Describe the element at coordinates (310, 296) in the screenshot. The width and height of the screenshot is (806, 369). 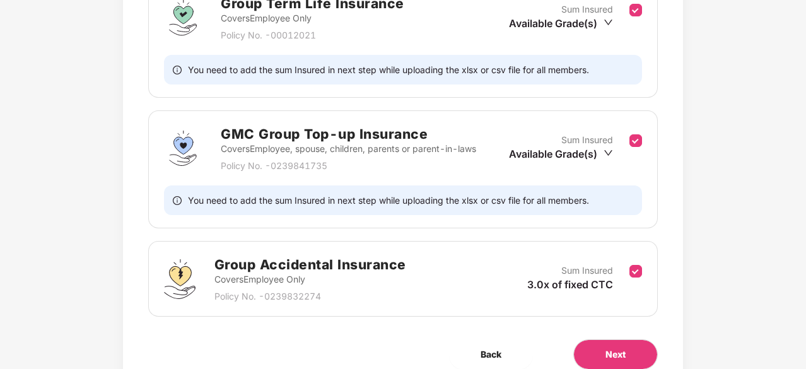
I see `p: Policy No. - 0239832274` at that location.